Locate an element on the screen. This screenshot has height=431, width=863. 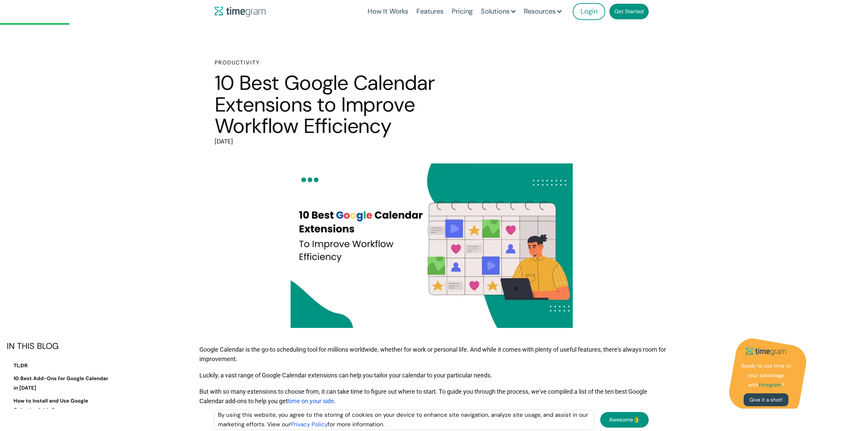
p: Luckily, a vast range of Google Calendar extensions can help you tailor your calendar to your par... is located at coordinates (433, 375).